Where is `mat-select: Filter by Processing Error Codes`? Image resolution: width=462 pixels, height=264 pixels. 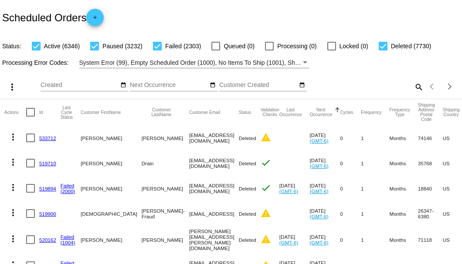 mat-select: Filter by Processing Error Codes is located at coordinates (194, 63).